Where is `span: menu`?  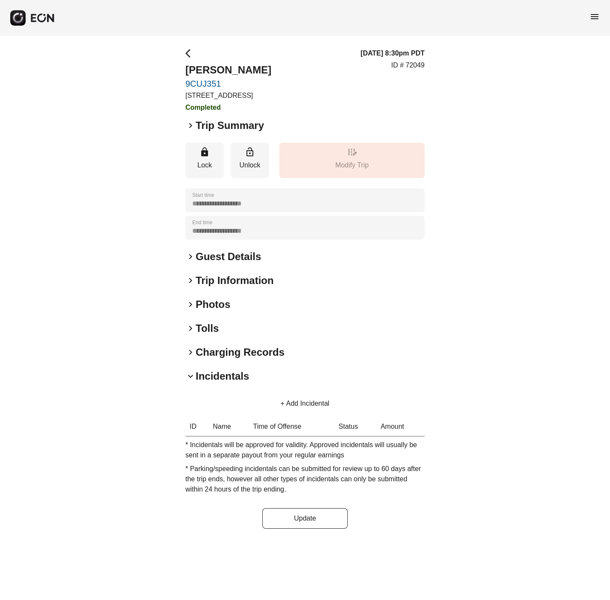
span: menu is located at coordinates (594, 17).